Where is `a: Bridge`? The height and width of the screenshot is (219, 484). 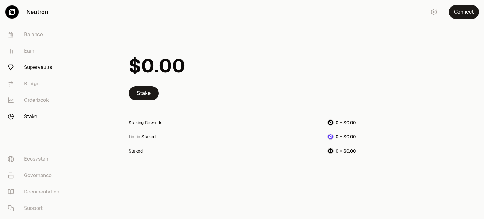
a: Bridge is located at coordinates (35, 84).